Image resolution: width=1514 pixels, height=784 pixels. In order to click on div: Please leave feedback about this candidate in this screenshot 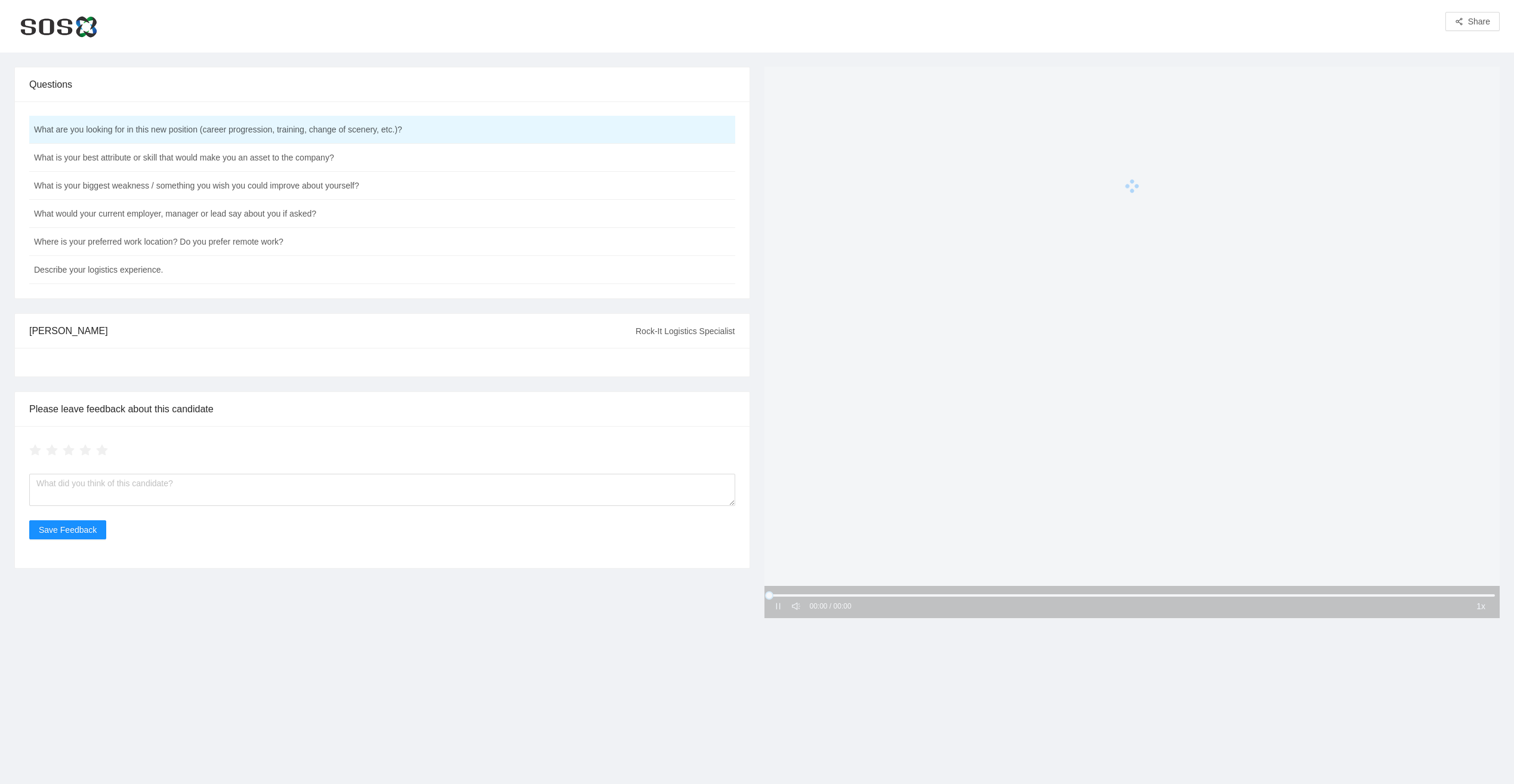, I will do `click(382, 409)`.